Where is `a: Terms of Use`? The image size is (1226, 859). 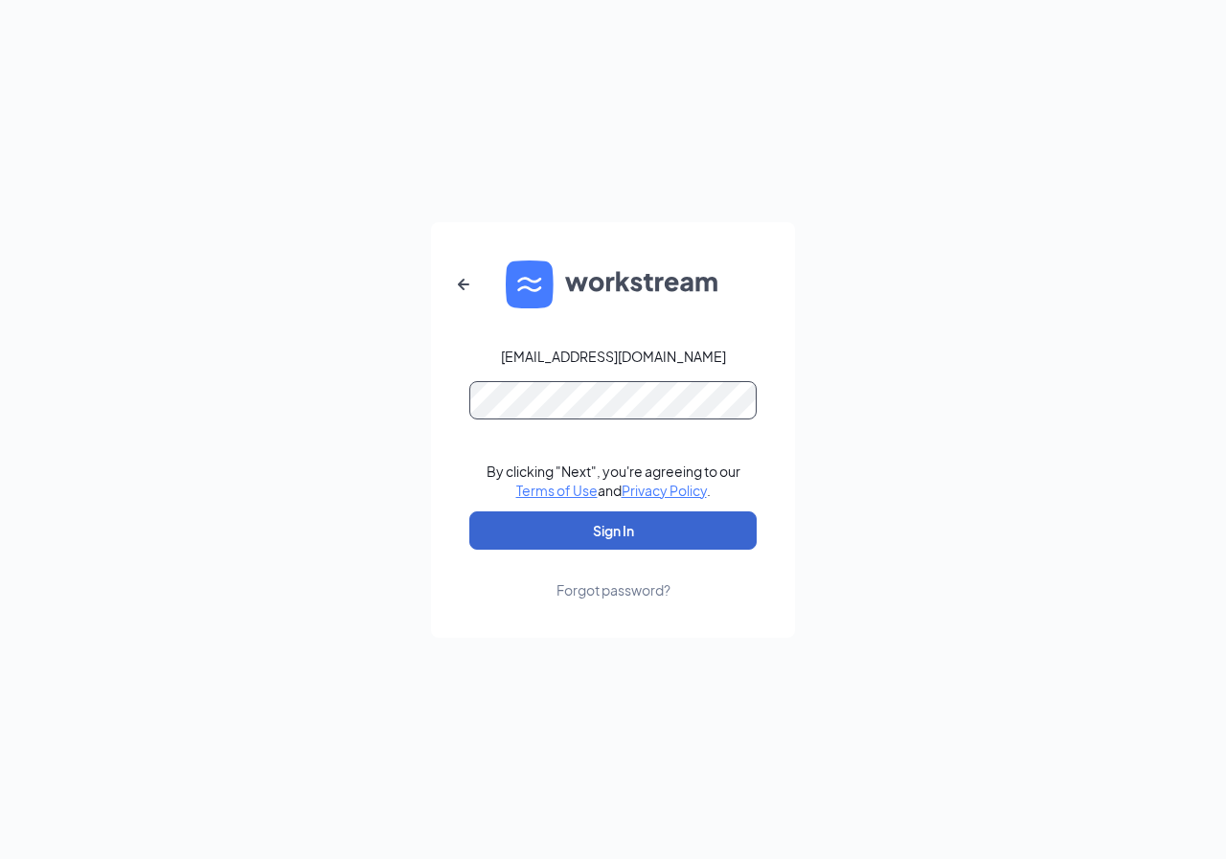 a: Terms of Use is located at coordinates (556, 490).